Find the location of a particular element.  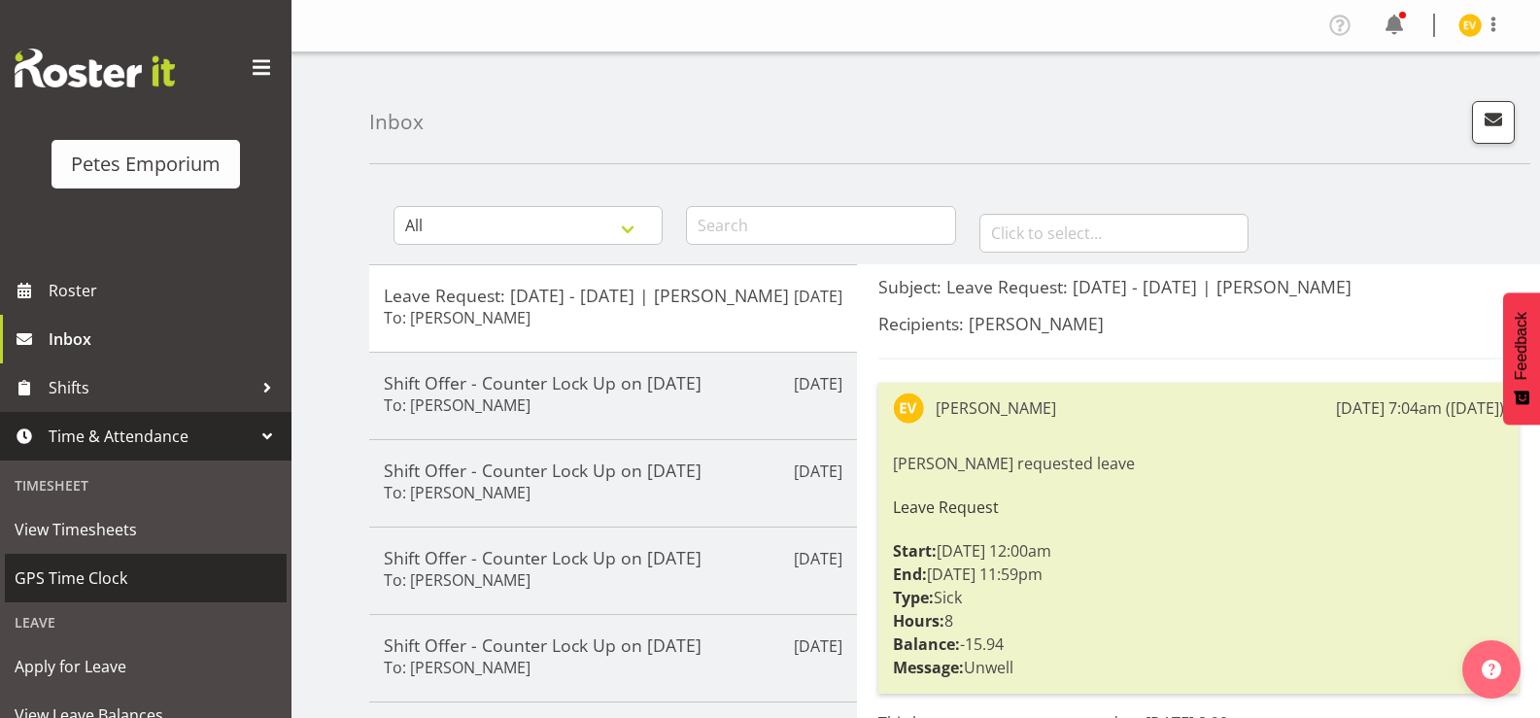

strong: Balance: is located at coordinates (926, 644).